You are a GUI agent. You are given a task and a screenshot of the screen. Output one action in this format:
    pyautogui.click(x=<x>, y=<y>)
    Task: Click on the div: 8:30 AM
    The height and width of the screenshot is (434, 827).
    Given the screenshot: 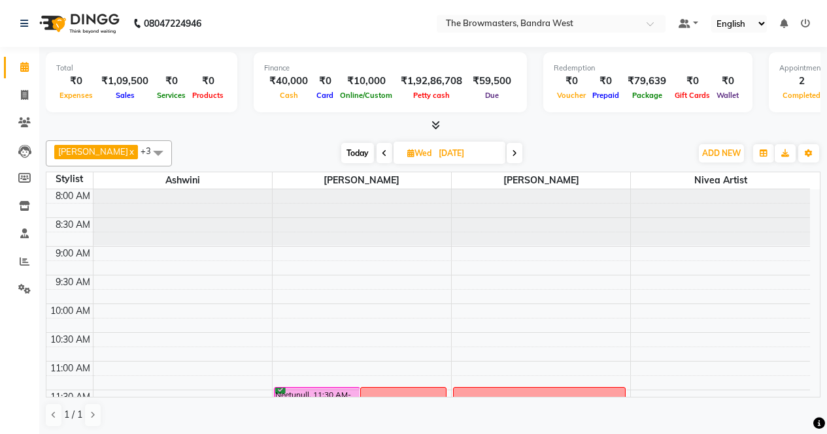 What is the action you would take?
    pyautogui.click(x=73, y=225)
    